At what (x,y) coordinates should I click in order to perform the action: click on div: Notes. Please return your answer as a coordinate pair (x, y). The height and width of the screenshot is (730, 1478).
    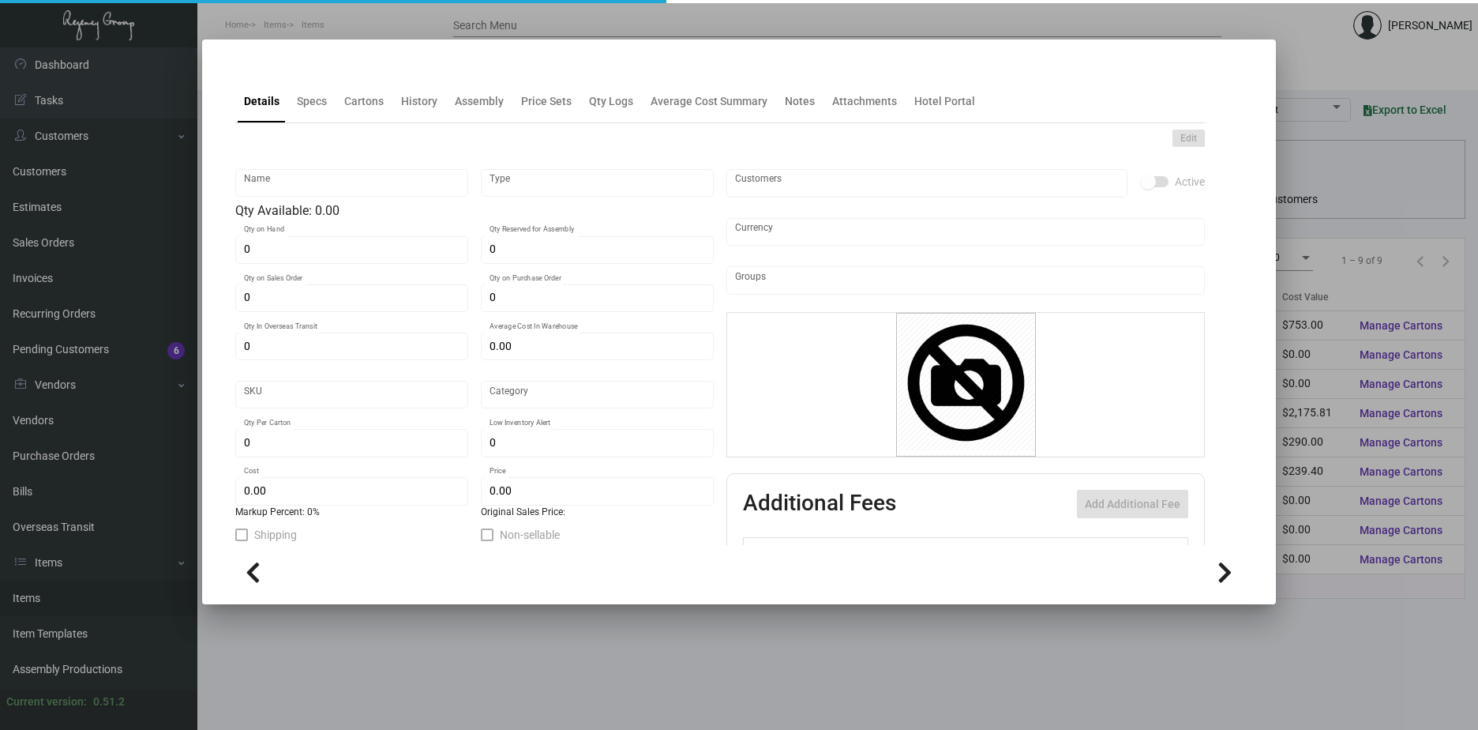
    Looking at the image, I should click on (800, 101).